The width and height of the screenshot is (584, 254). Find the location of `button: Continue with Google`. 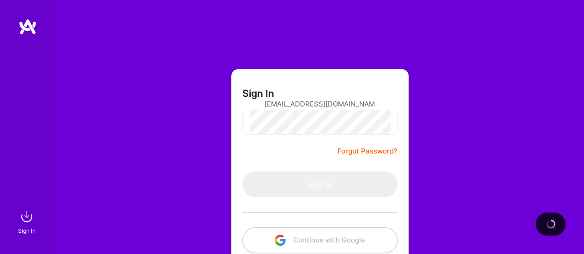

button: Continue with Google is located at coordinates (320, 241).